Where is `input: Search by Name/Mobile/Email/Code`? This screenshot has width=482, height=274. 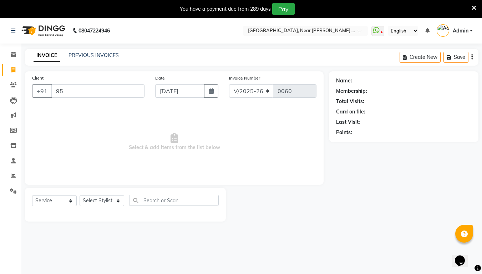 input: Search by Name/Mobile/Email/Code is located at coordinates (98, 91).